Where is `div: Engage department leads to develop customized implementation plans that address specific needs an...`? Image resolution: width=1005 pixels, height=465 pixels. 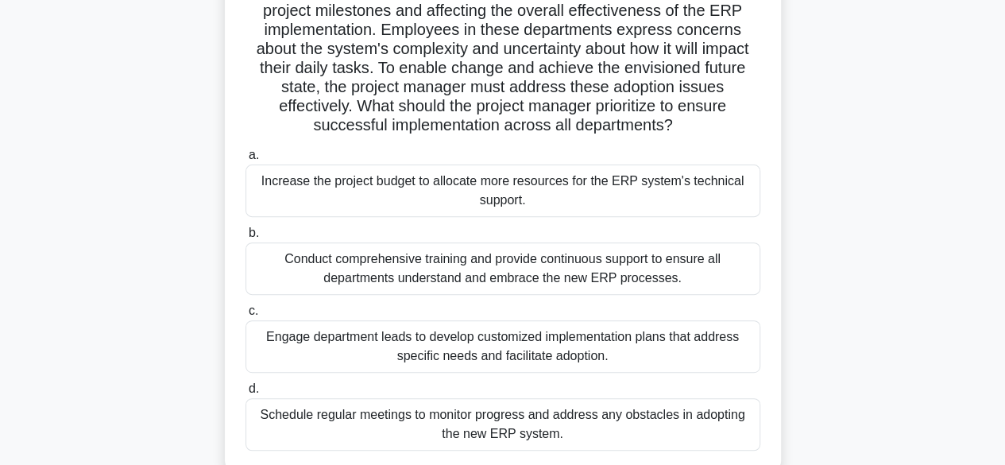 div: Engage department leads to develop customized implementation plans that address specific needs an... is located at coordinates (503, 347).